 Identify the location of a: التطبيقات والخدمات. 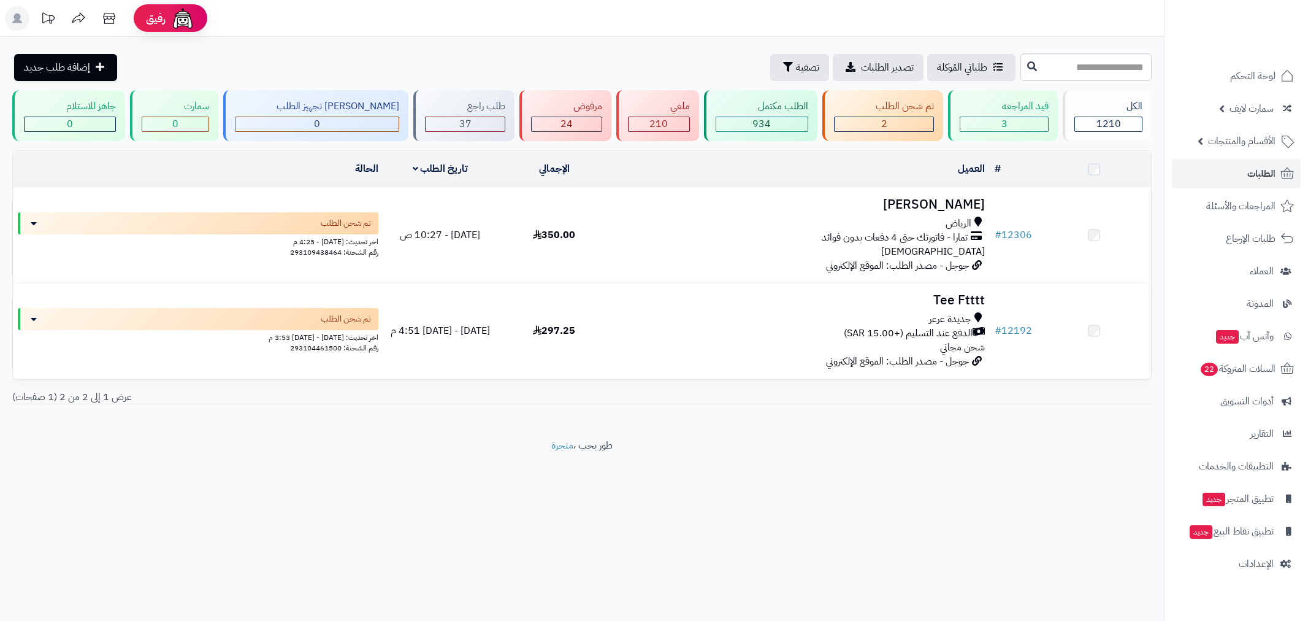
(1237, 466).